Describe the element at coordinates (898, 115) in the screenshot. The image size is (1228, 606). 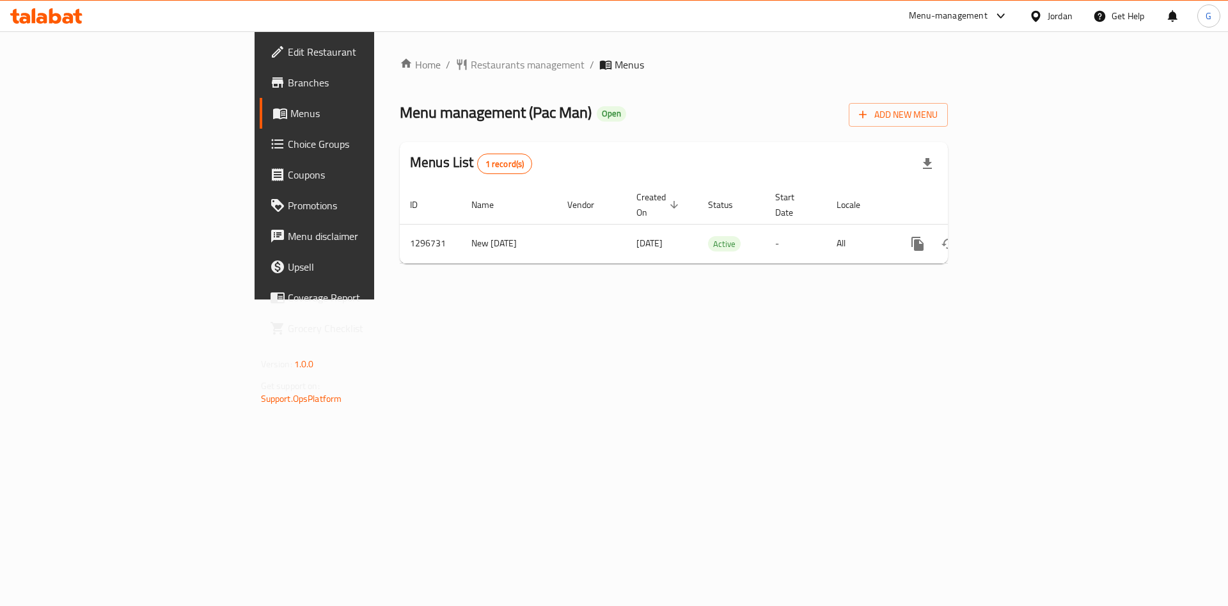
I see `button: Add New Menu` at that location.